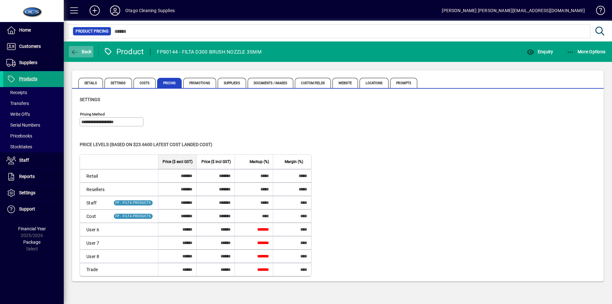  What do you see at coordinates (25, 30) in the screenshot?
I see `span: Home` at bounding box center [25, 30].